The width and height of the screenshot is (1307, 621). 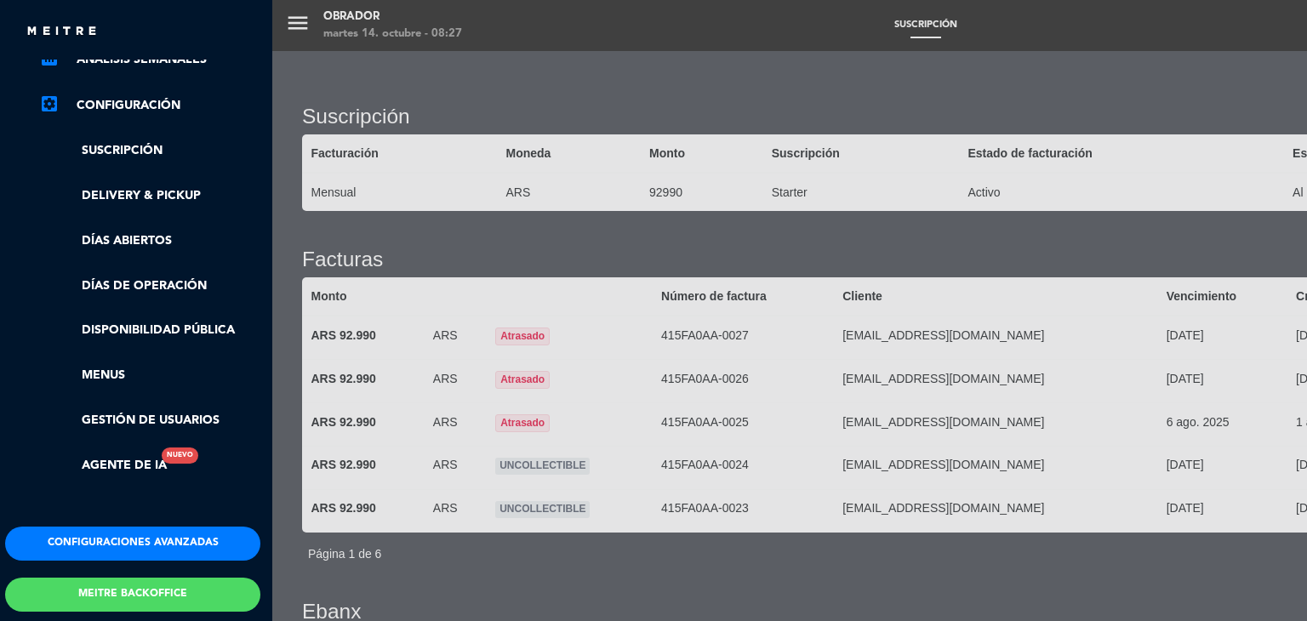 I want to click on button: Configuraciones avanzadas, so click(x=133, y=544).